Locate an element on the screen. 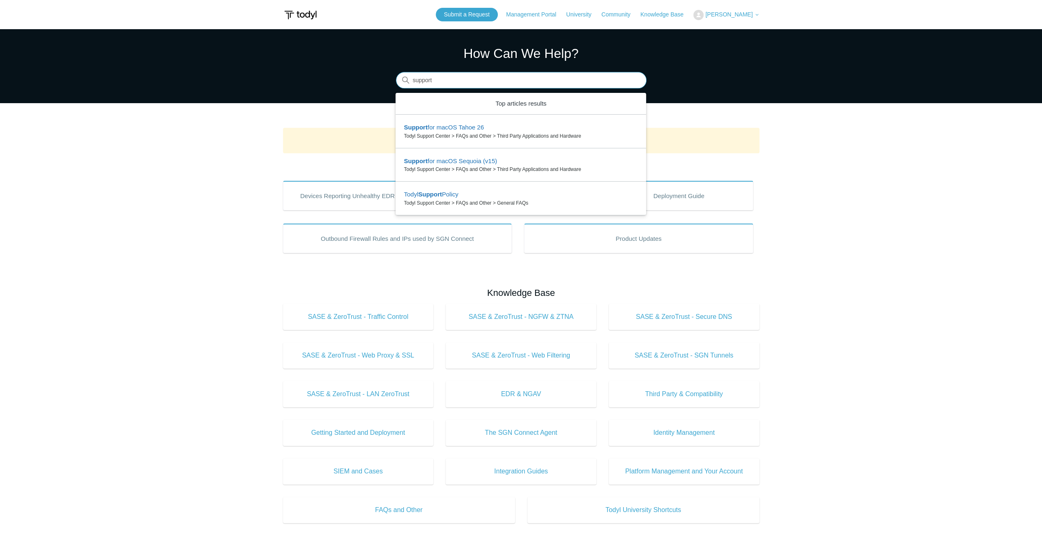  a: SASE & ZeroTrust - Web Proxy & SSL is located at coordinates (358, 355).